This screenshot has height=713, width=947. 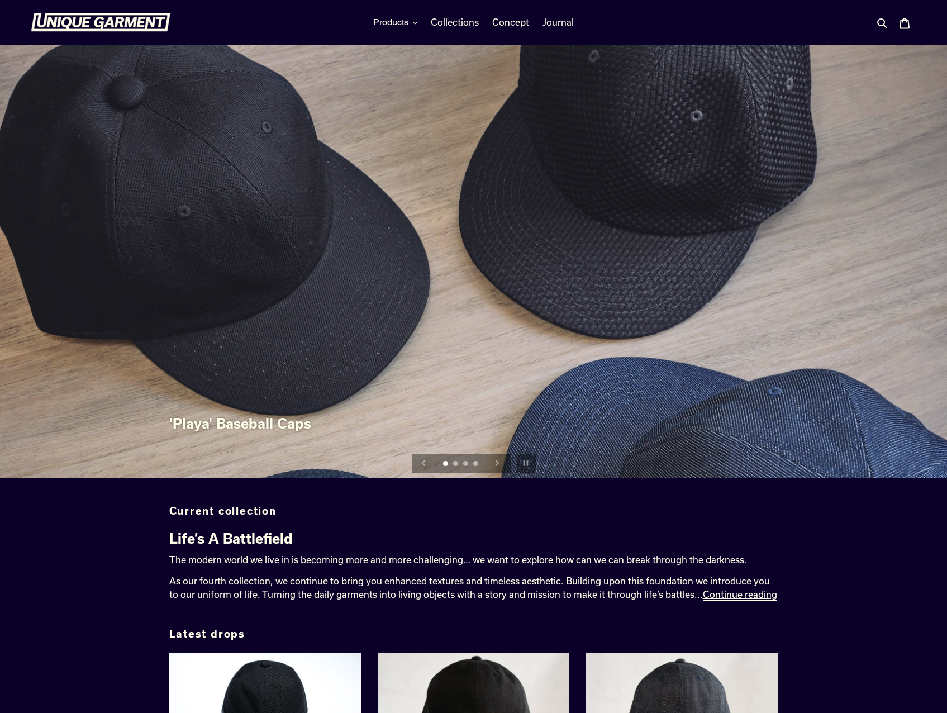 What do you see at coordinates (446, 464) in the screenshot?
I see `a: Load slide 1` at bounding box center [446, 464].